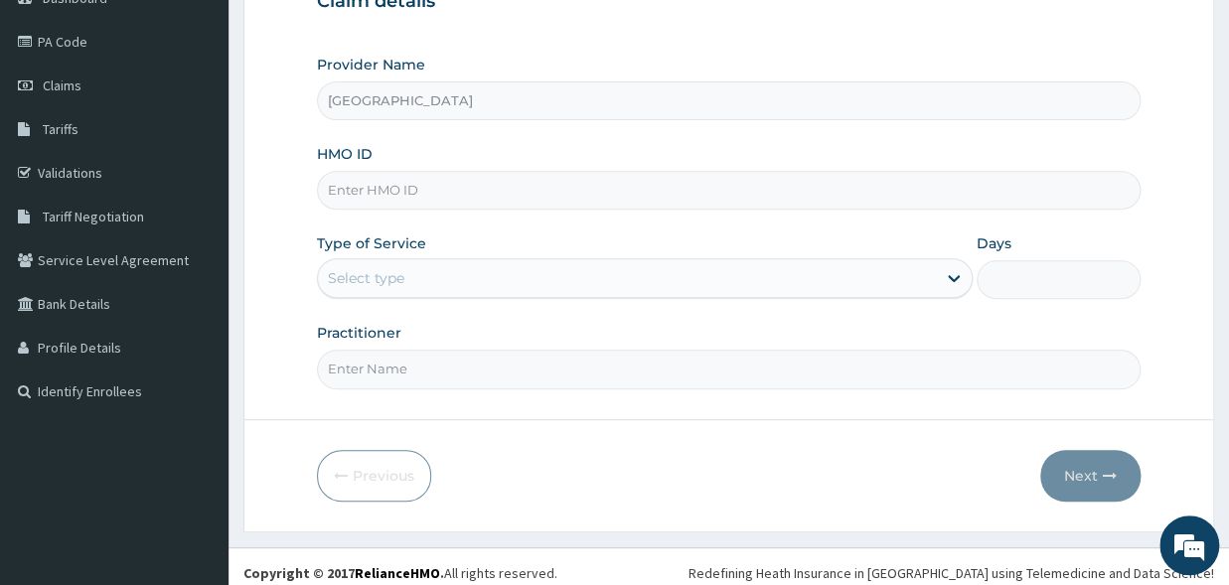  I want to click on strong: Copyright © 2017 ., so click(344, 573).